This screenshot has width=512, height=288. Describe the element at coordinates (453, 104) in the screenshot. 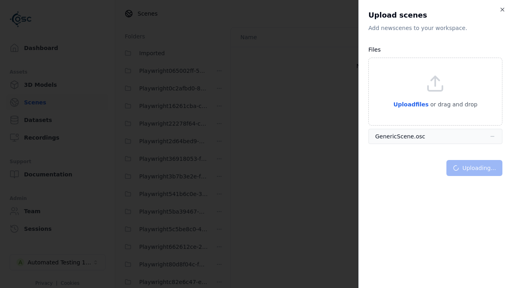

I see `p: or drag and drop` at that location.